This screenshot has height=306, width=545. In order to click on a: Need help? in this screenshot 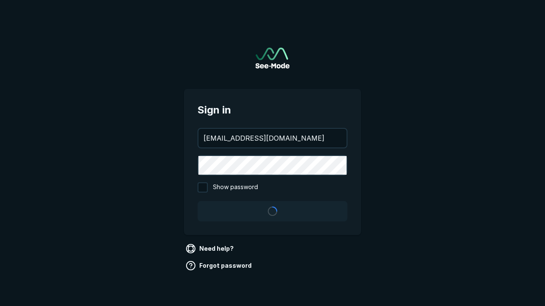, I will do `click(210, 249)`.